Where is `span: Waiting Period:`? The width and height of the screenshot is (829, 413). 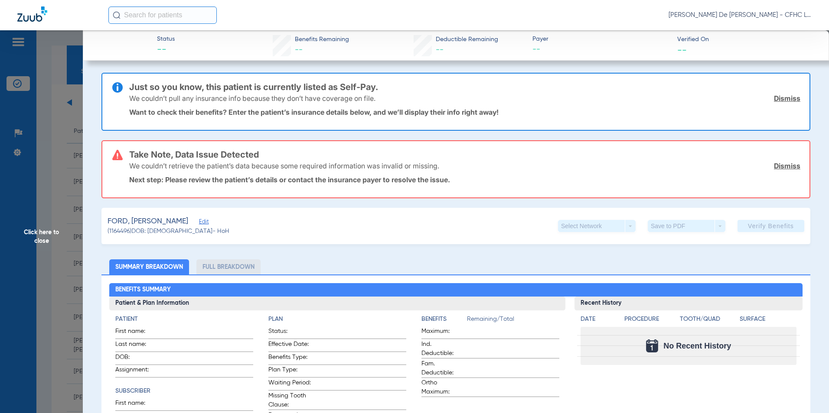
span: Waiting Period: is located at coordinates (289, 384).